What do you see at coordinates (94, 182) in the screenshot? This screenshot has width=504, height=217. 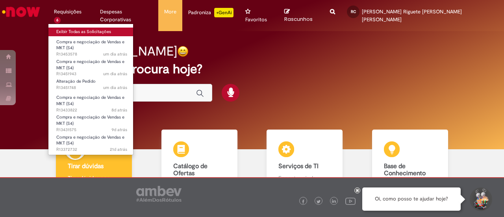 I see `p: Tirar dúvidas com Lupi Assist e Gen Ai` at bounding box center [94, 182].